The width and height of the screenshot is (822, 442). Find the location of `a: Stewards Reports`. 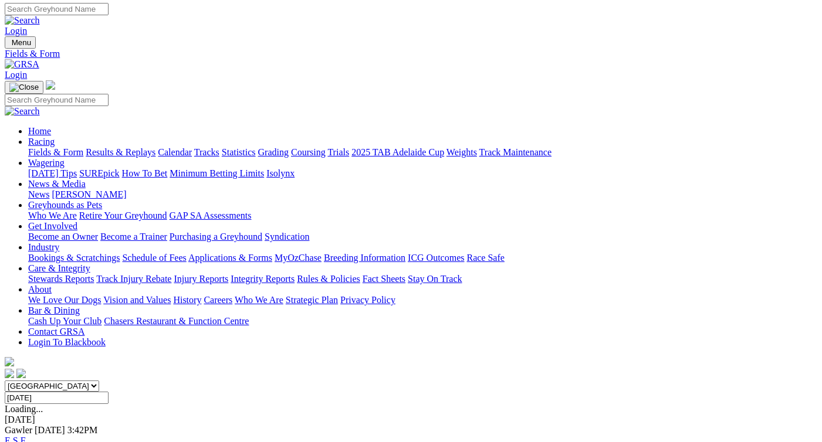

a: Stewards Reports is located at coordinates (61, 279).